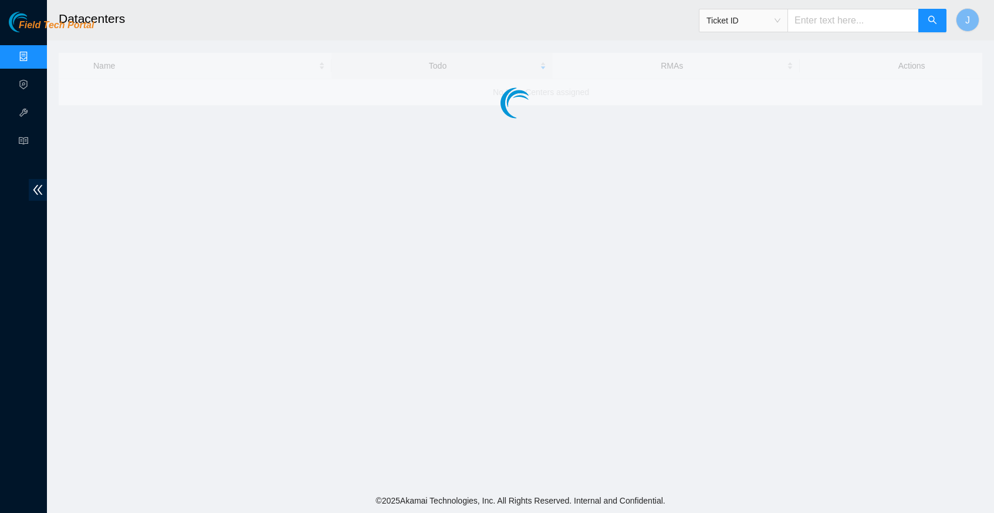 The height and width of the screenshot is (513, 994). What do you see at coordinates (853, 21) in the screenshot?
I see `input: Enter text here...` at bounding box center [853, 21].